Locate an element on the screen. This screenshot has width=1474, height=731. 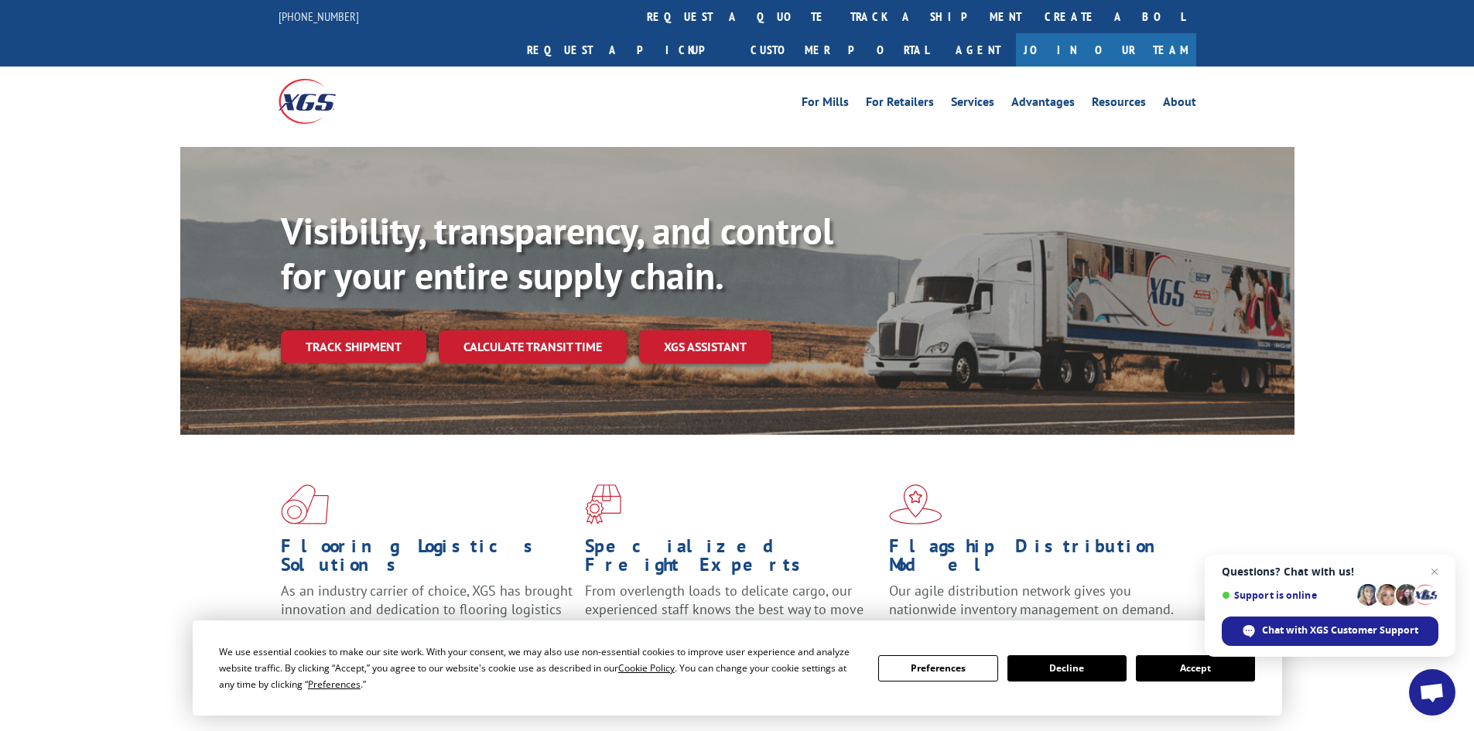
img: xgs-icon-flagship-distribution-model-red is located at coordinates (916, 505).